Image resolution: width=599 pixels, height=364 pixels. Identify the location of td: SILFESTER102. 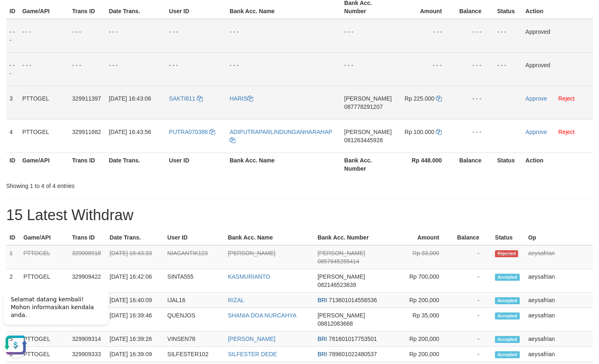
(194, 354).